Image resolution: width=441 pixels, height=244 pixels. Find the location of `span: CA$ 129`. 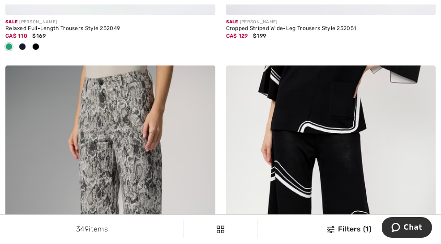

span: CA$ 129 is located at coordinates (237, 36).